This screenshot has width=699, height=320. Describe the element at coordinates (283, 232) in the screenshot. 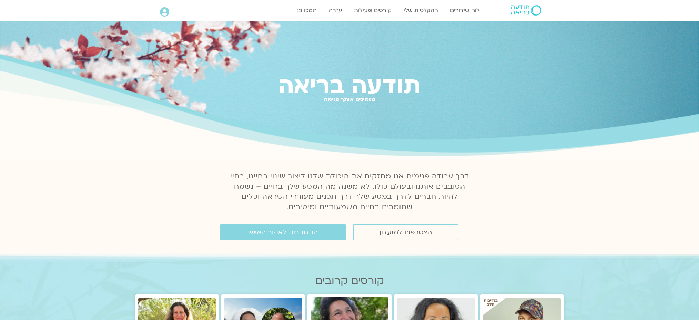

I see `a: התחברות לאיזור האישי` at that location.